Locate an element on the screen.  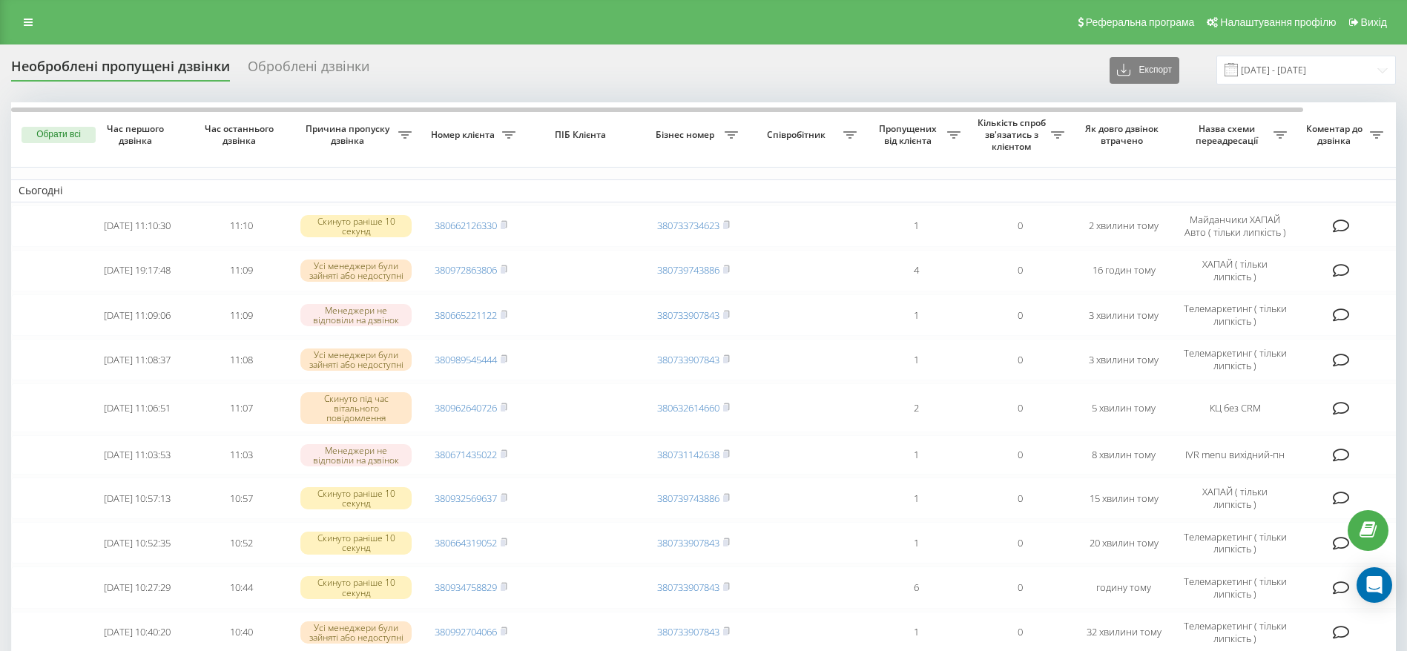
td: 6 is located at coordinates (916, 587).